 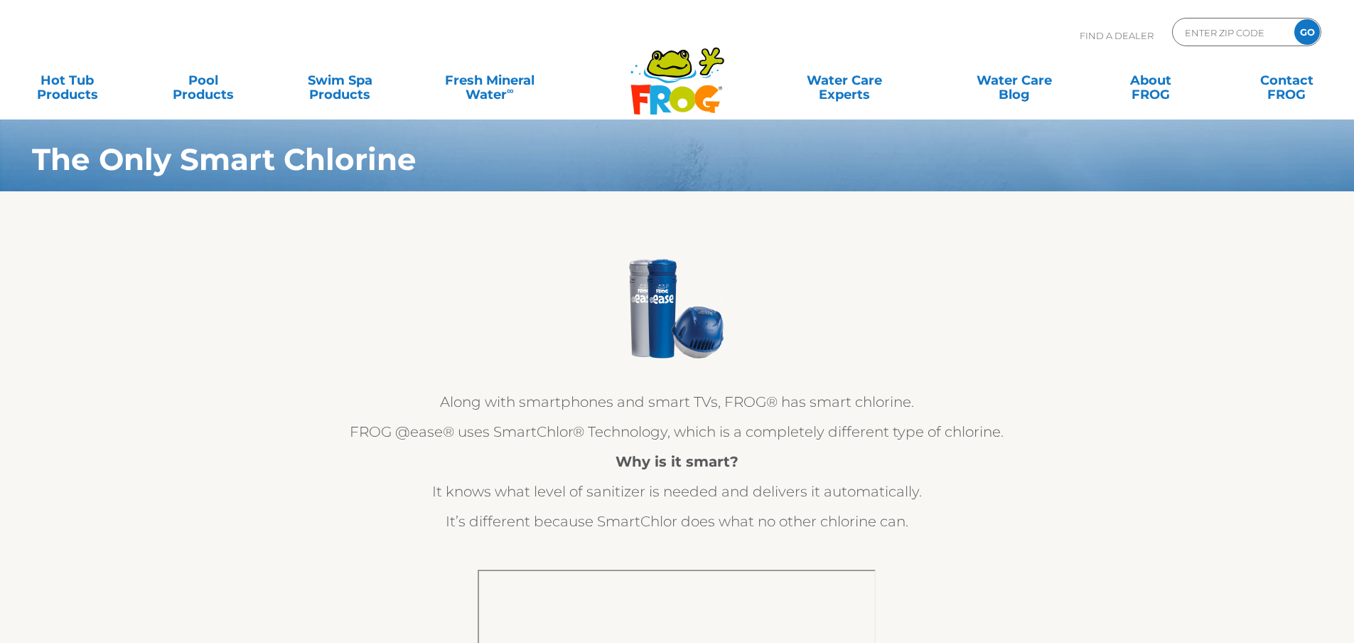 What do you see at coordinates (67, 80) in the screenshot?
I see `a: Hot TubProducts` at bounding box center [67, 80].